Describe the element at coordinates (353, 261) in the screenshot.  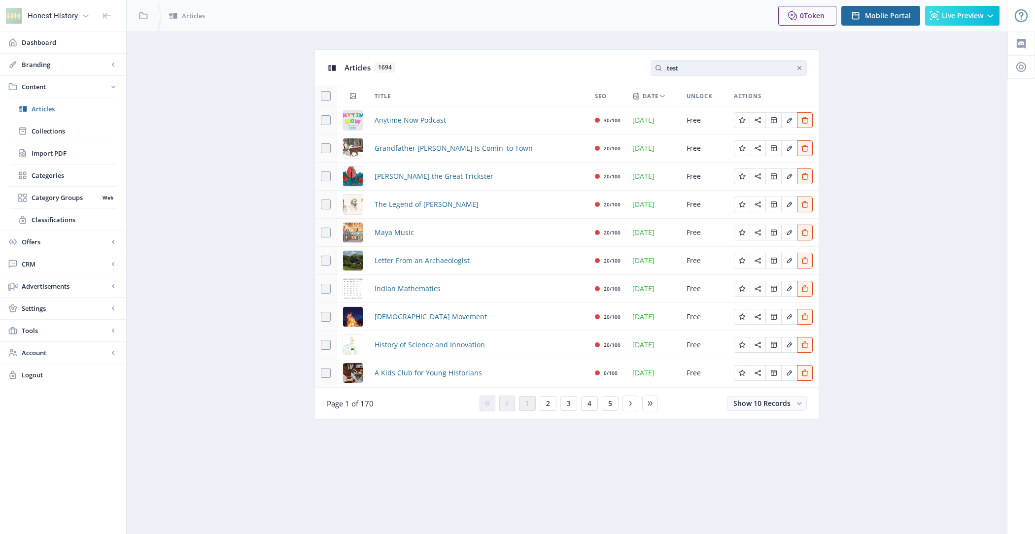
I see `img: 905w1bYlDcoFh9zm` at that location.